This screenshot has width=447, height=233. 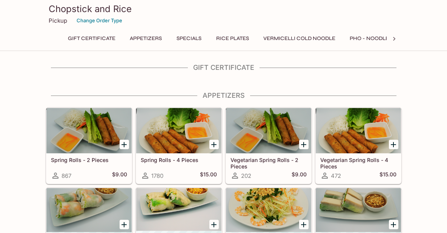 What do you see at coordinates (58, 20) in the screenshot?
I see `p: Pickup` at bounding box center [58, 20].